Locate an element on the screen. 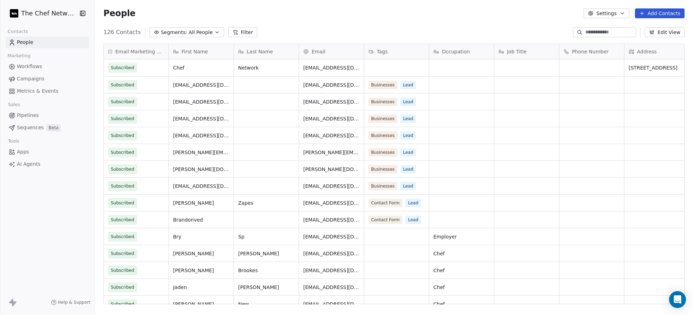 Image resolution: width=693 pixels, height=315 pixels. span: Sp is located at coordinates (266, 237).